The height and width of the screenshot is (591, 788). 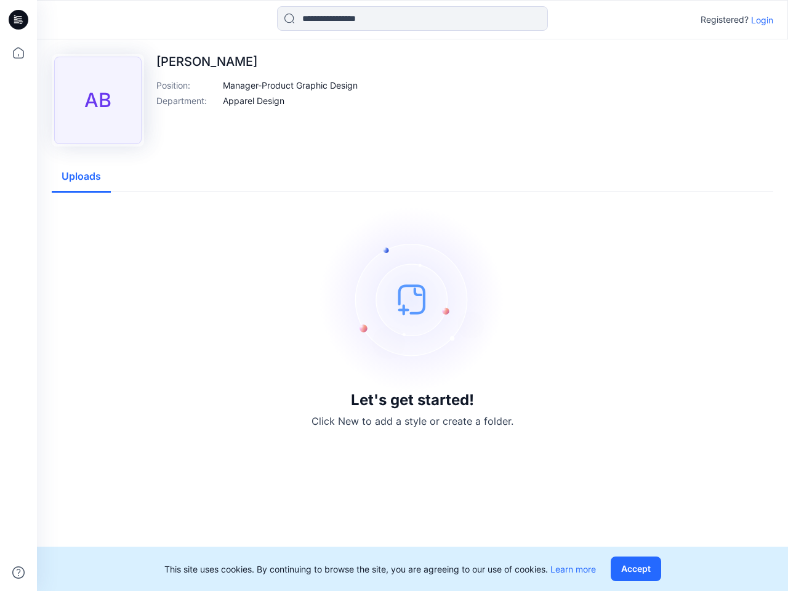 I want to click on h3: Let's get started!, so click(x=412, y=400).